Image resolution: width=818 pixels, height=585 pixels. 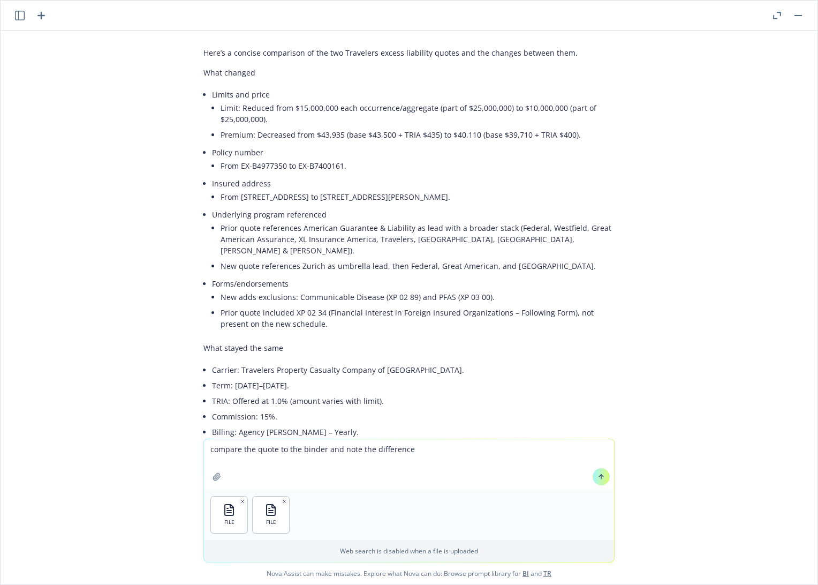 I want to click on span: Nova Assist can make mistakes. Explore what Nova can do: Browse prompt library for and, so click(x=409, y=573).